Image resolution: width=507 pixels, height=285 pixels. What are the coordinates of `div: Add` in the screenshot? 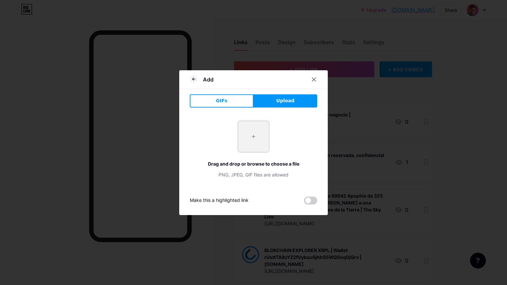 It's located at (208, 80).